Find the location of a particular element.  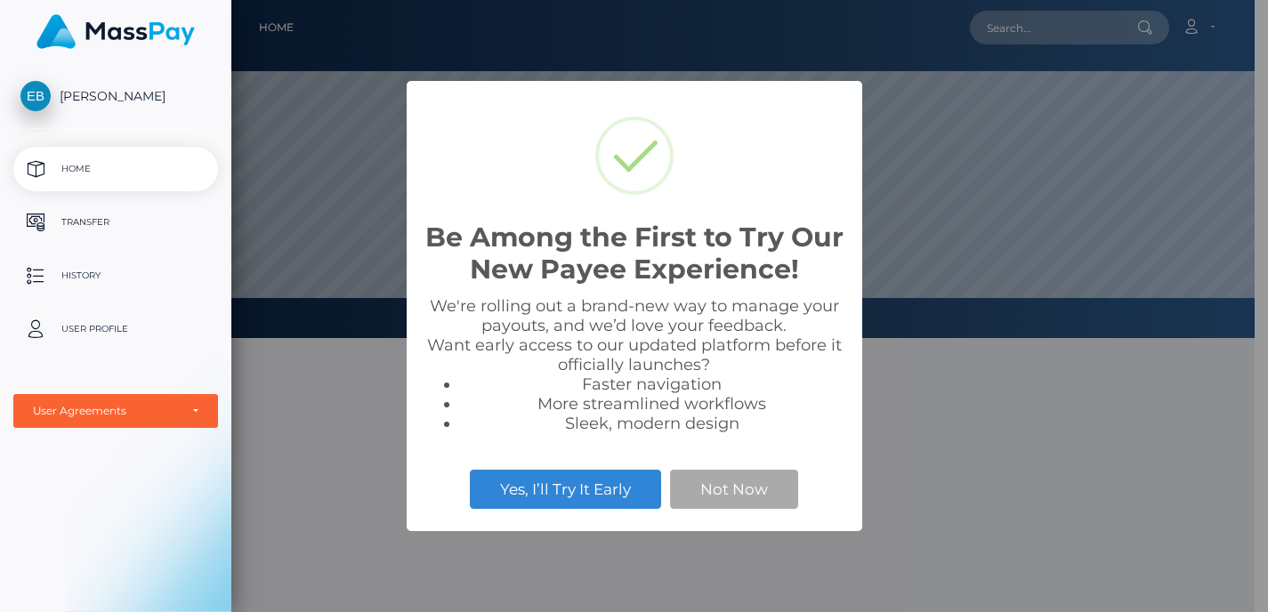

li: Faster navigation is located at coordinates (652, 385).